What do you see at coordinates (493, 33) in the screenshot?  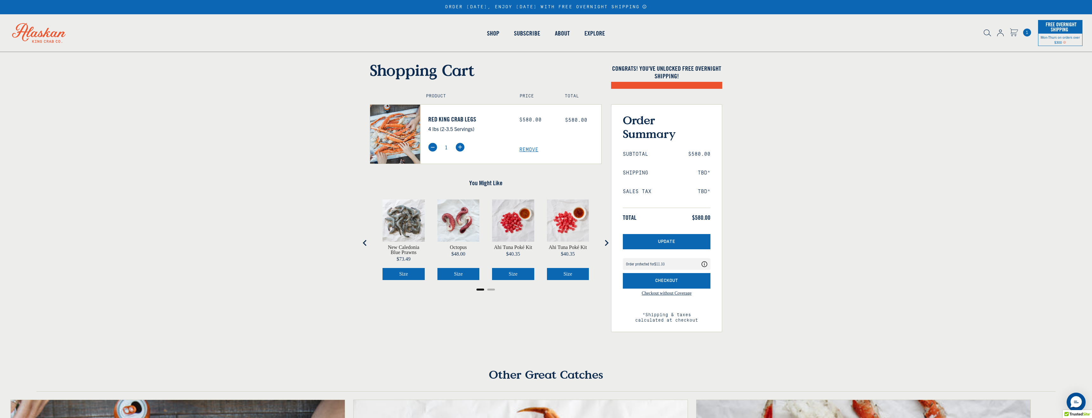 I see `a: Shop` at bounding box center [493, 33].